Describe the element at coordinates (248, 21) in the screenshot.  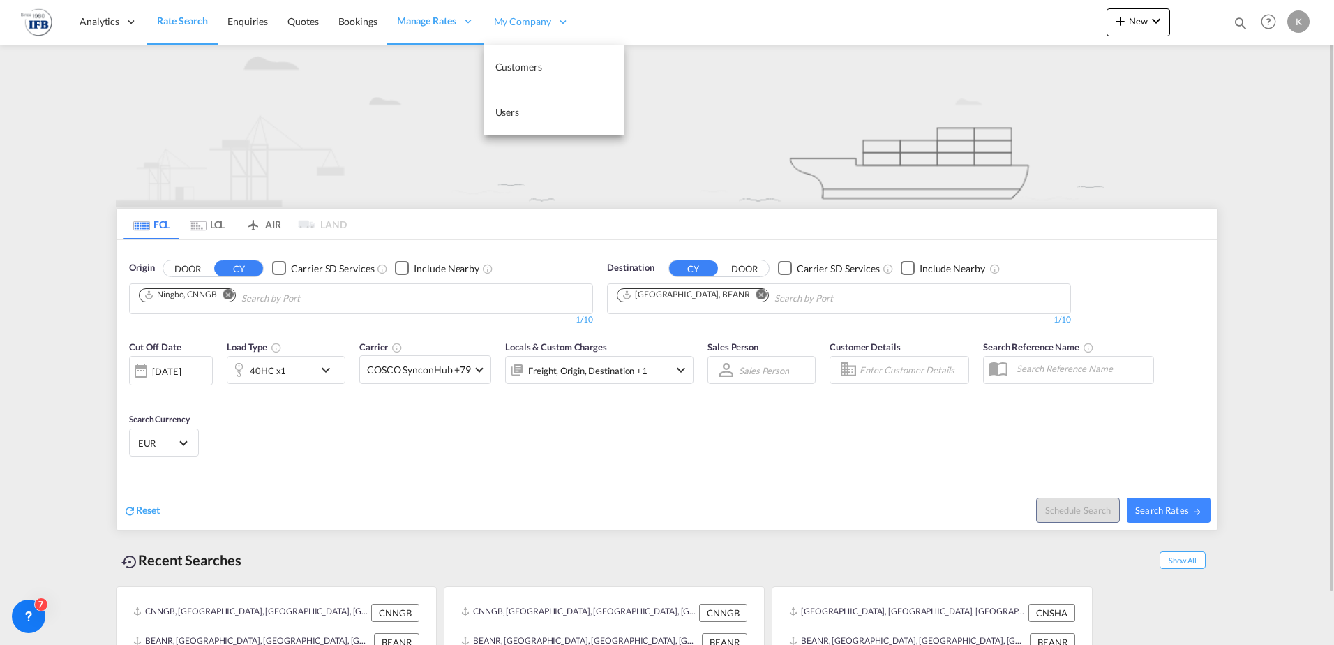
I see `span: Enquiries` at that location.